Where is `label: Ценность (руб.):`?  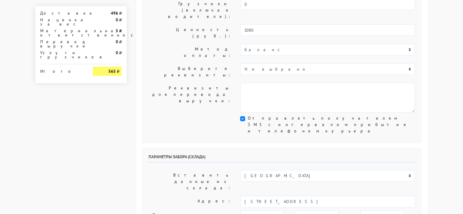 label: Ценность (руб.): is located at coordinates (190, 33).